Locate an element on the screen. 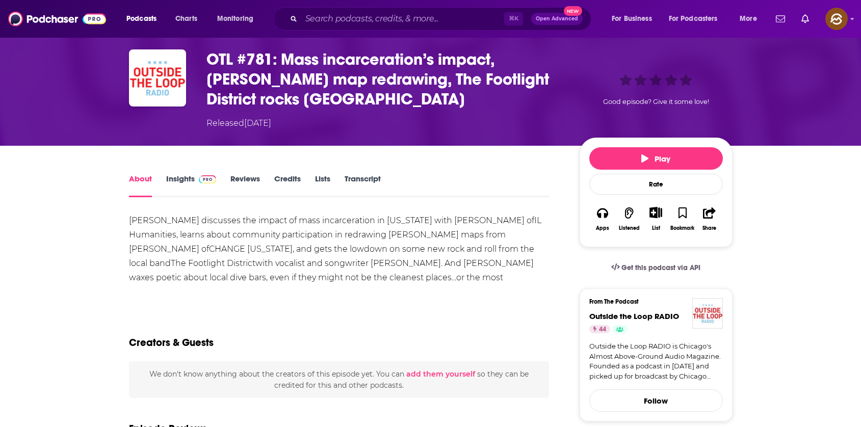 The height and width of the screenshot is (427, 861). img: OTL #781: Mass incarceration’s impact, Ward map redrawing, The Footlight District rocks Chicago is located at coordinates (158, 78).